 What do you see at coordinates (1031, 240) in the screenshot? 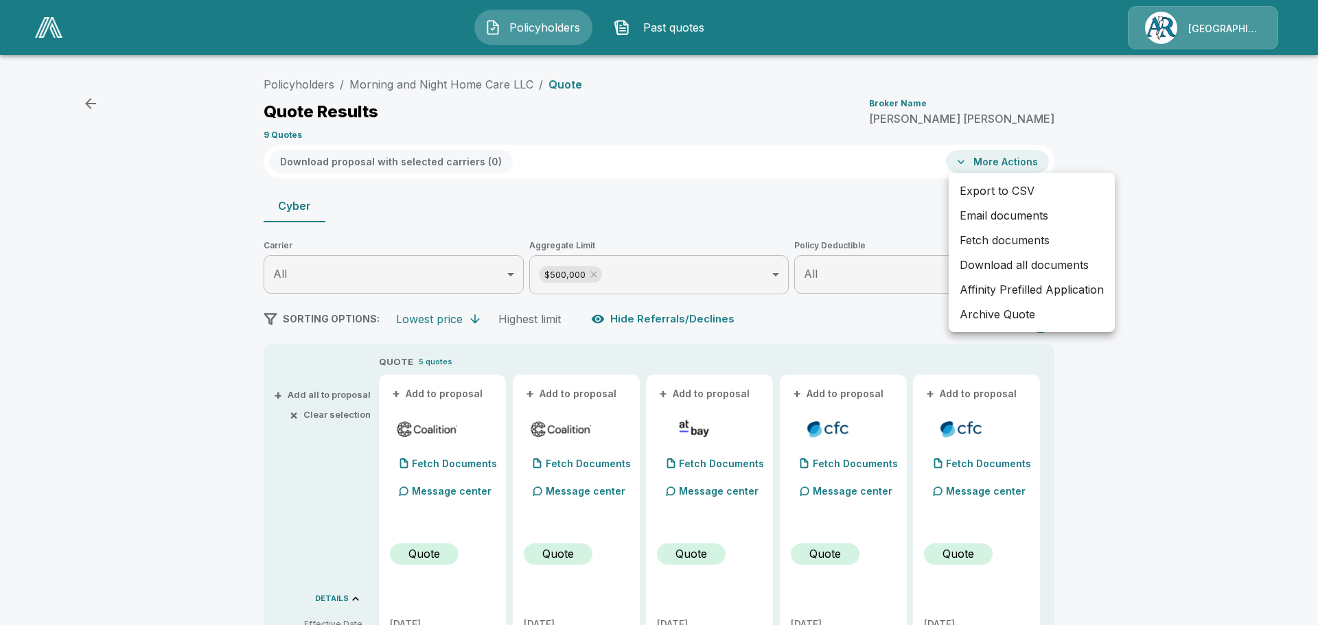
I see `li: Fetch documents` at bounding box center [1031, 240].